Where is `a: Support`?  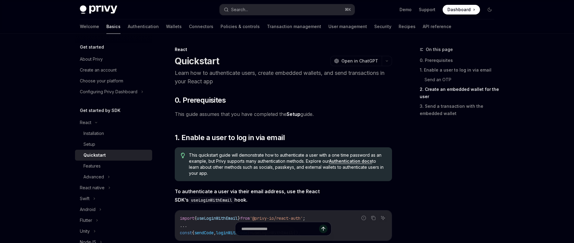 a: Support is located at coordinates (427, 10).